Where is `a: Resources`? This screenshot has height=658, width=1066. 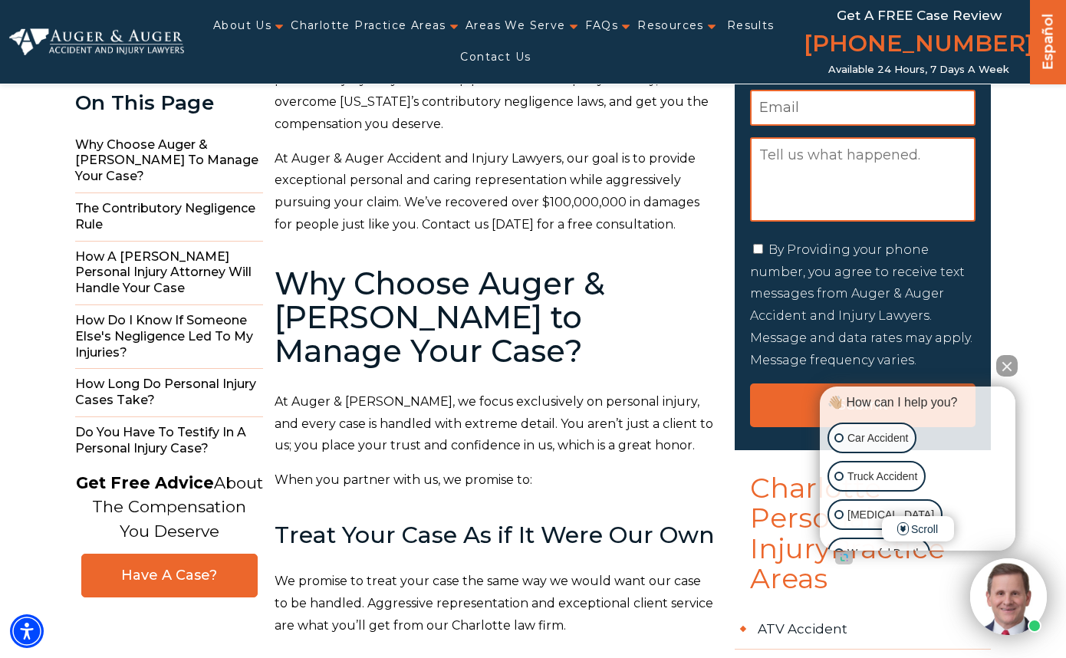 a: Resources is located at coordinates (670, 25).